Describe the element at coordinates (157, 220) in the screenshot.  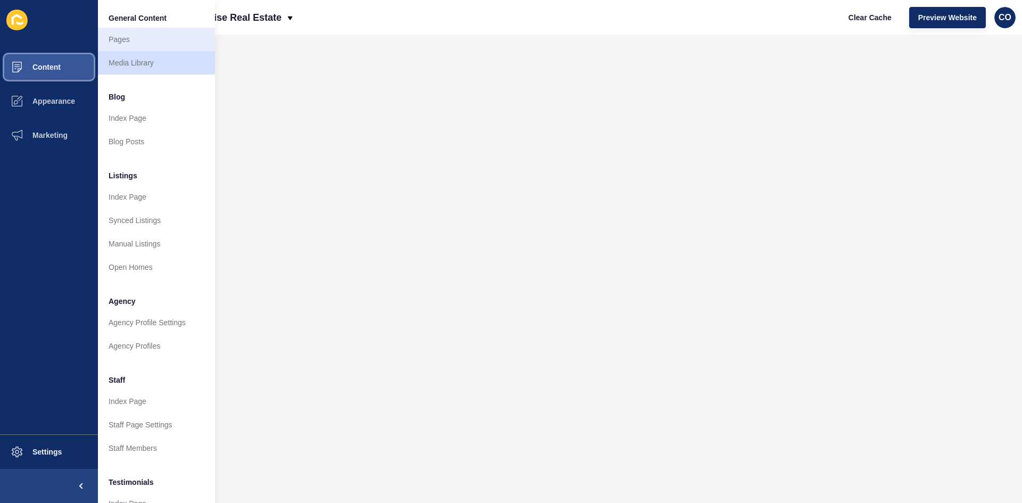
I see `a: Synced Listings` at that location.